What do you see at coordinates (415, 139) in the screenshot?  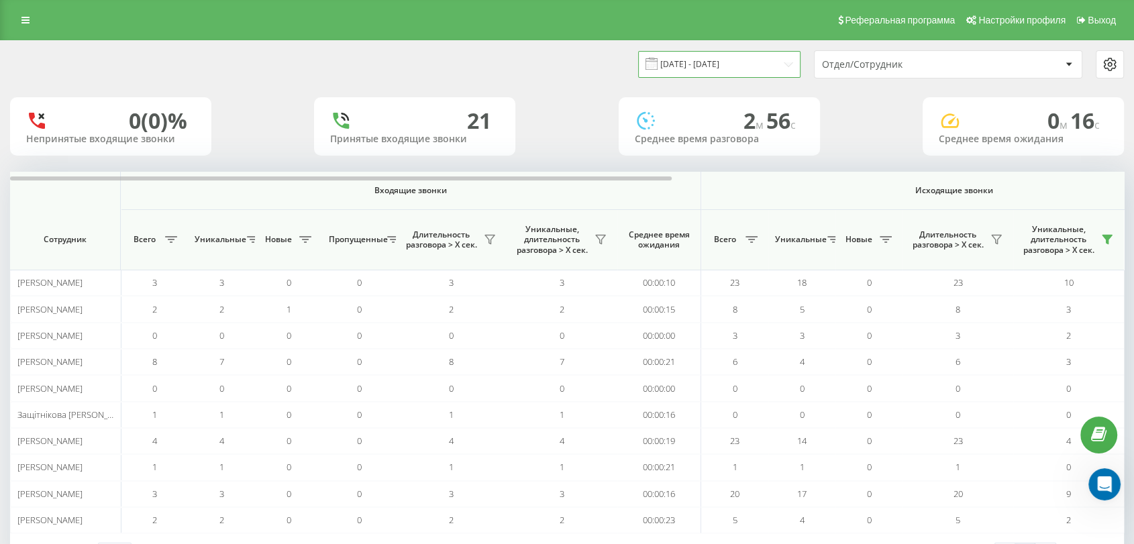 I see `div: Принятые входящие звонки` at bounding box center [415, 139].